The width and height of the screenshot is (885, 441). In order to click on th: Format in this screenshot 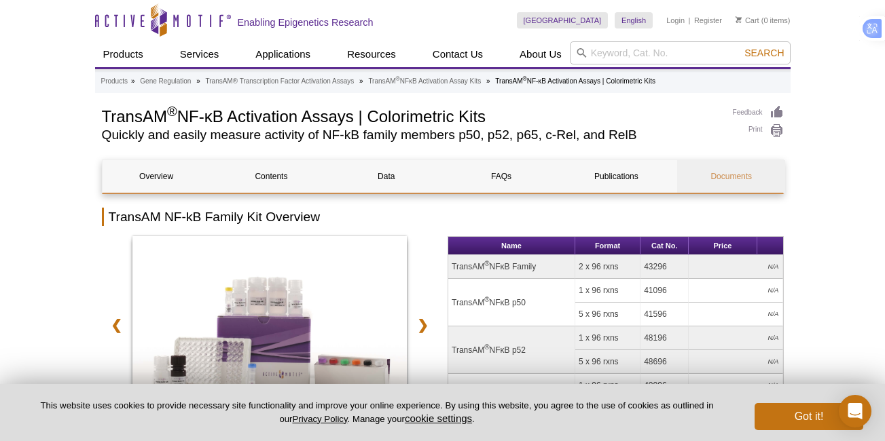, I will do `click(608, 246)`.